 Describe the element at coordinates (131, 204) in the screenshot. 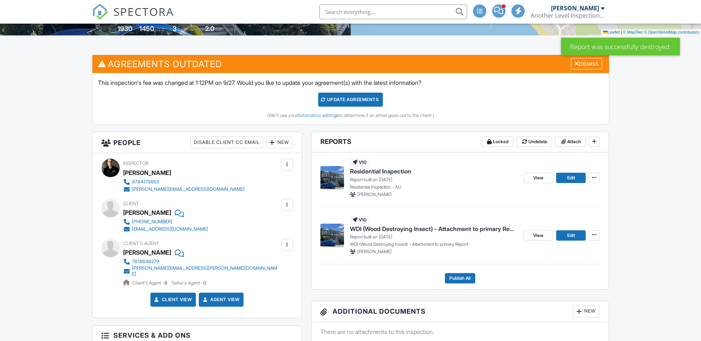

I see `span: Client` at that location.